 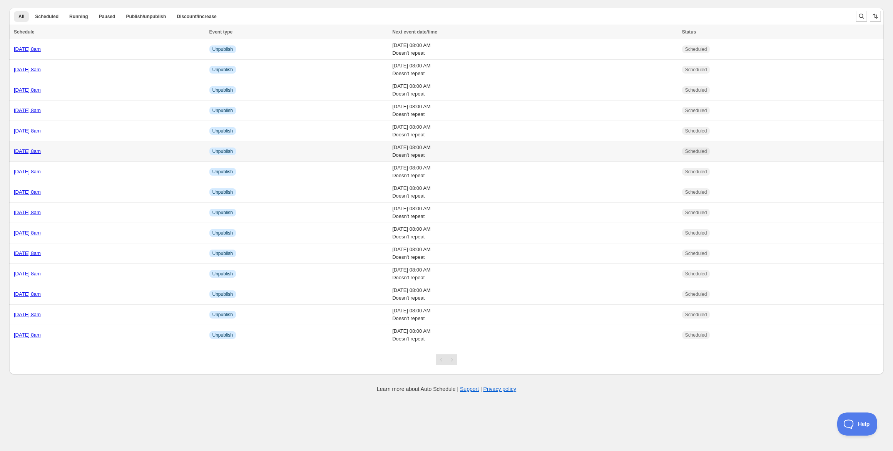 What do you see at coordinates (469, 389) in the screenshot?
I see `a: Support` at bounding box center [469, 389].